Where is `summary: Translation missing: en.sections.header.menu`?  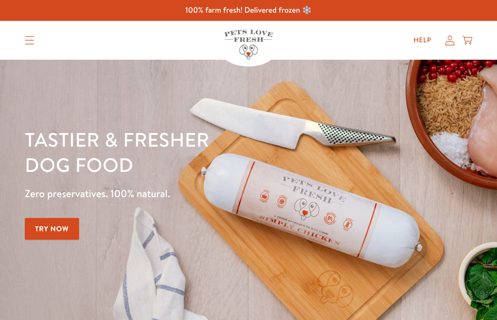
summary: Translation missing: en.sections.header.menu is located at coordinates (30, 40).